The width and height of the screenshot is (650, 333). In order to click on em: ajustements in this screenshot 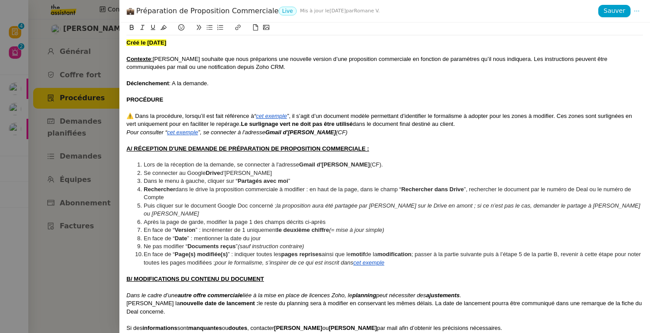, I will do `click(443, 295)`.